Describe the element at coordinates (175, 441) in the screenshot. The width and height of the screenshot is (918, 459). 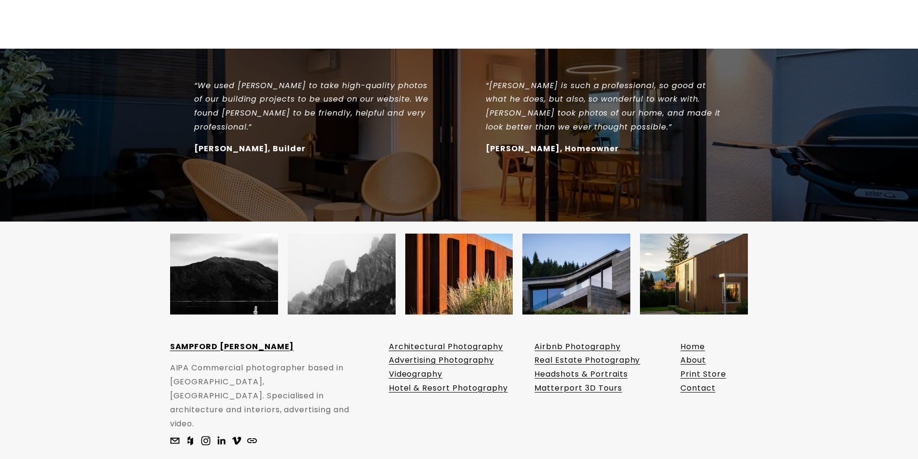
I see `a: sam@sampfordcathie.com` at that location.